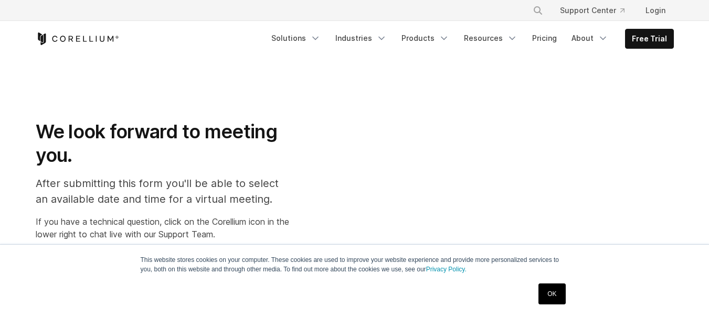  Describe the element at coordinates (592, 10) in the screenshot. I see `a: Support Center` at that location.